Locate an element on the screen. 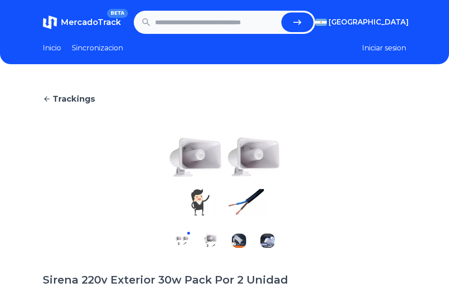 This screenshot has width=449, height=284. img: Argentina is located at coordinates (321, 22).